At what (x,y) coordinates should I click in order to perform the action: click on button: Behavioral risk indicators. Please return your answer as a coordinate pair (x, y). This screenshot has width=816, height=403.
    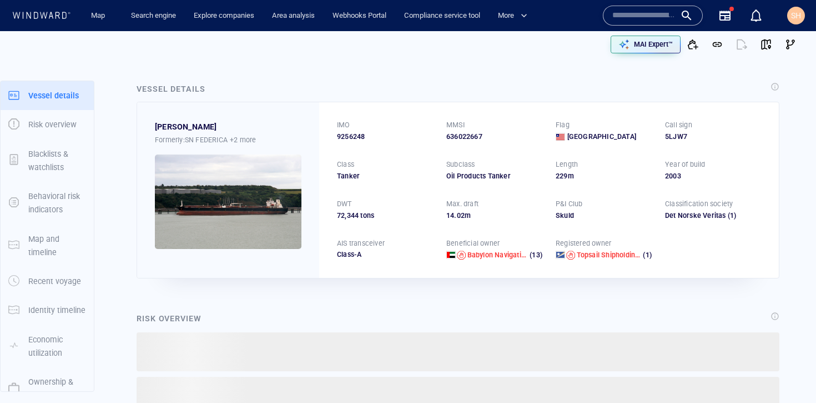
    Looking at the image, I should click on (47, 203).